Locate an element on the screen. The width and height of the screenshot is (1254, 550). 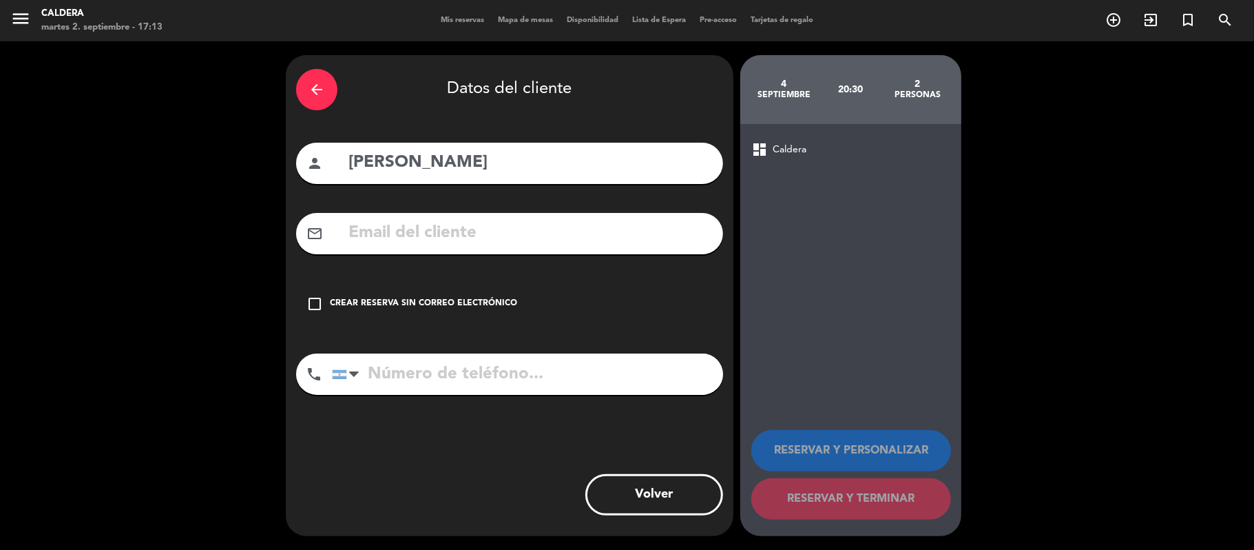
div: 20:30 is located at coordinates (851, 90).